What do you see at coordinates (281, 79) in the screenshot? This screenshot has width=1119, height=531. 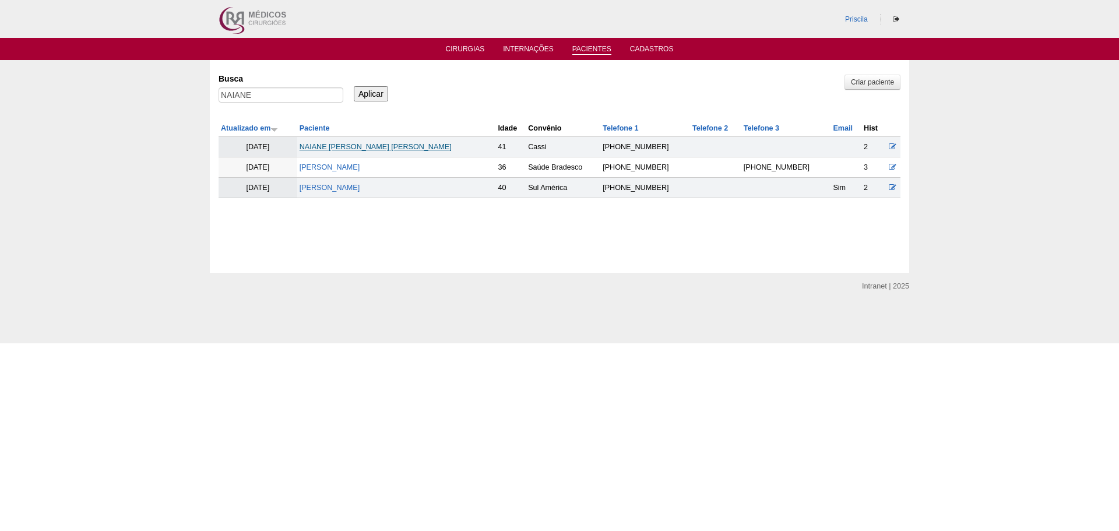 I see `label: Busca` at bounding box center [281, 79].